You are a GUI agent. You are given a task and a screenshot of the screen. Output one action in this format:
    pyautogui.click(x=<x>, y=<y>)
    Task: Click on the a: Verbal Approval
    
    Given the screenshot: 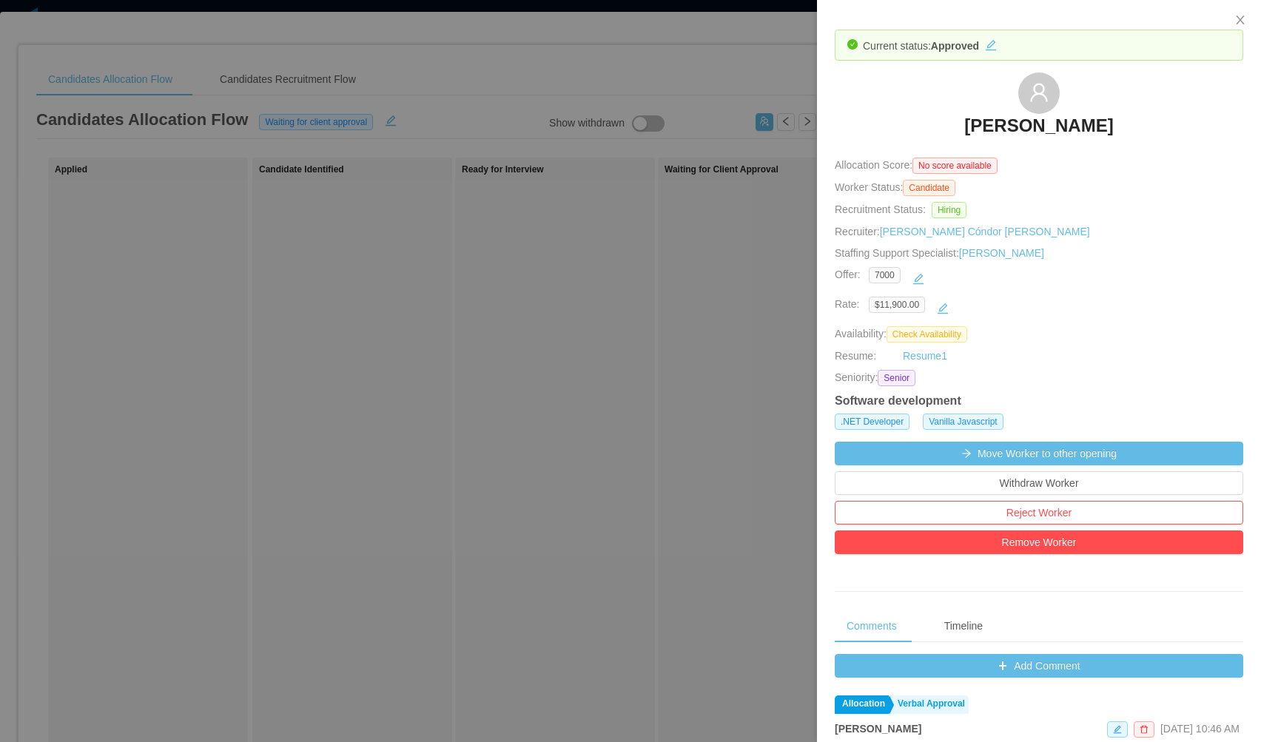 What is the action you would take?
    pyautogui.click(x=929, y=704)
    